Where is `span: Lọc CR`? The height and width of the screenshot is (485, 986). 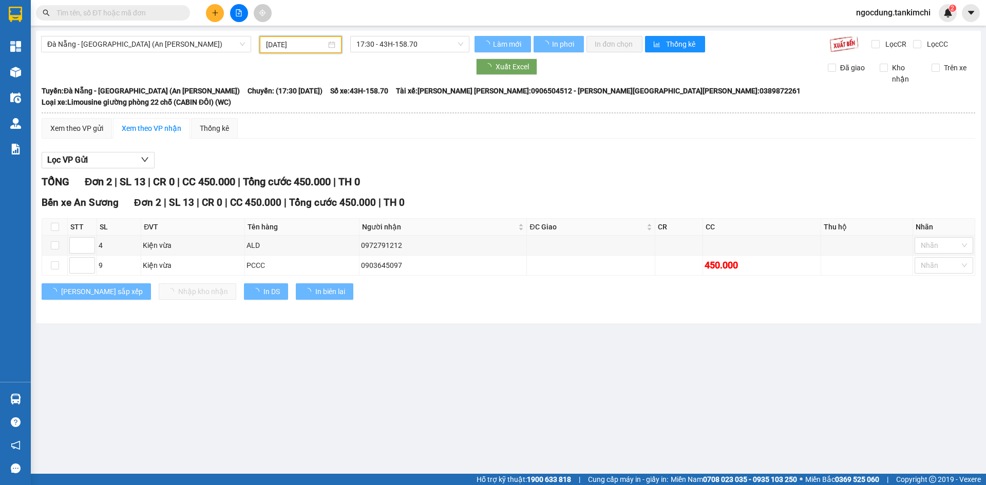
span: Lọc CR is located at coordinates (894, 44).